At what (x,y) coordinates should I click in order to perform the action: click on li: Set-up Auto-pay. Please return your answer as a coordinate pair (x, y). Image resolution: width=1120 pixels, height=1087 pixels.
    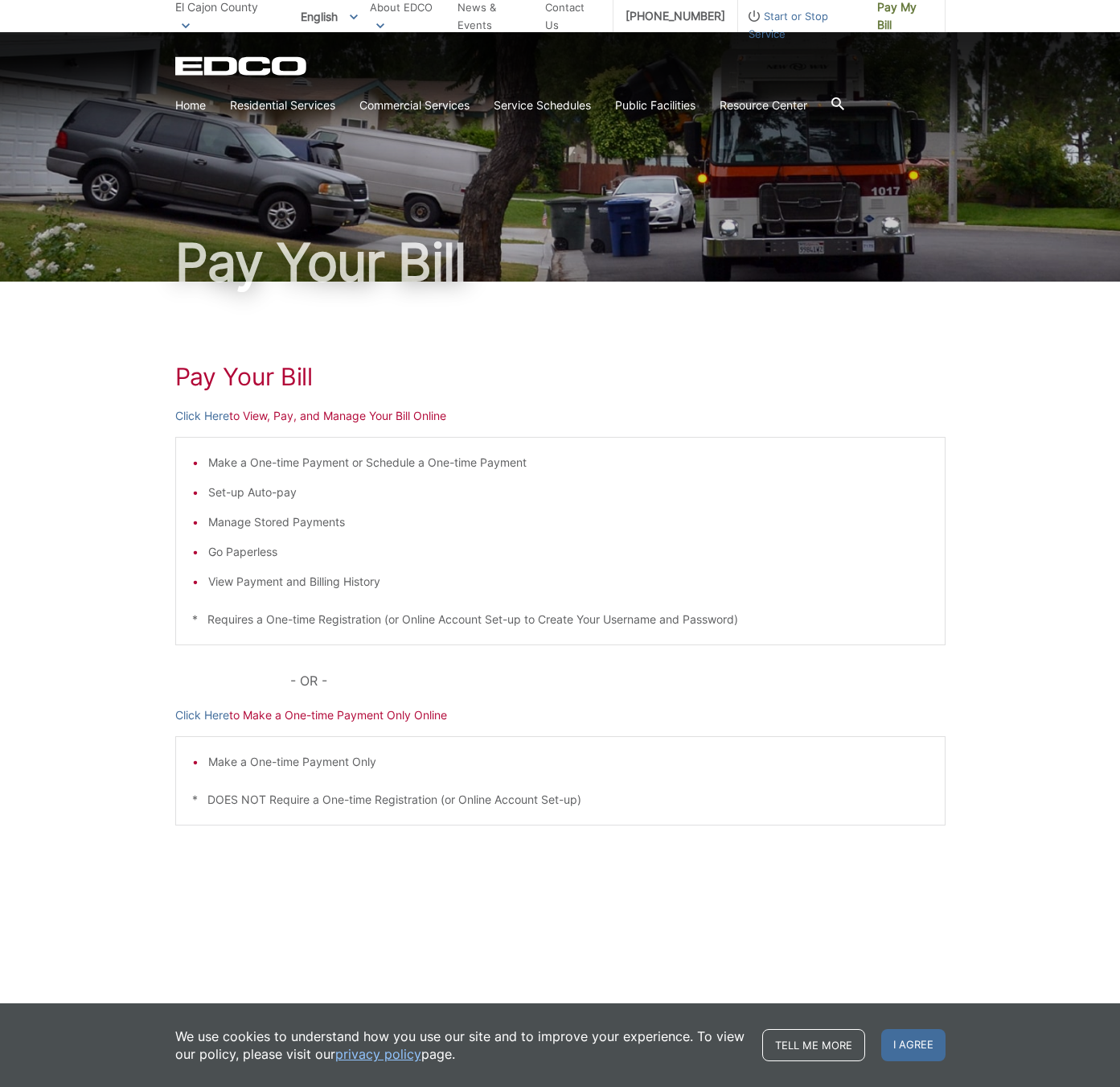
    Looking at the image, I should click on (568, 492).